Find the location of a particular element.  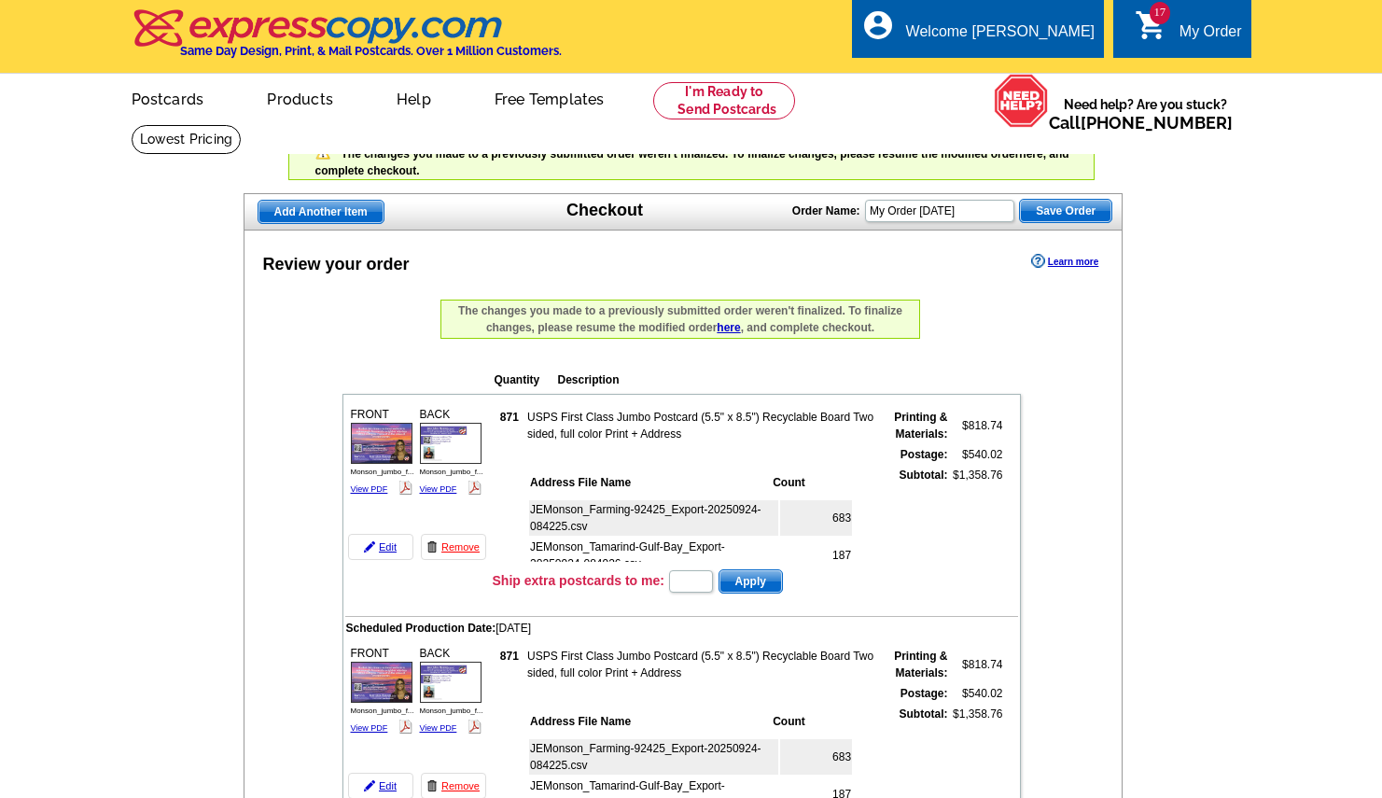

i: account_circle is located at coordinates (878, 25).